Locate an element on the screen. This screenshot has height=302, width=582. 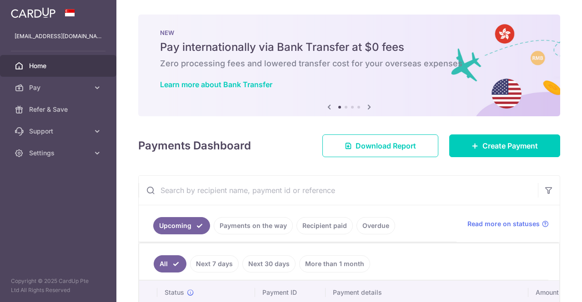
a: More than 1 month is located at coordinates (334, 264).